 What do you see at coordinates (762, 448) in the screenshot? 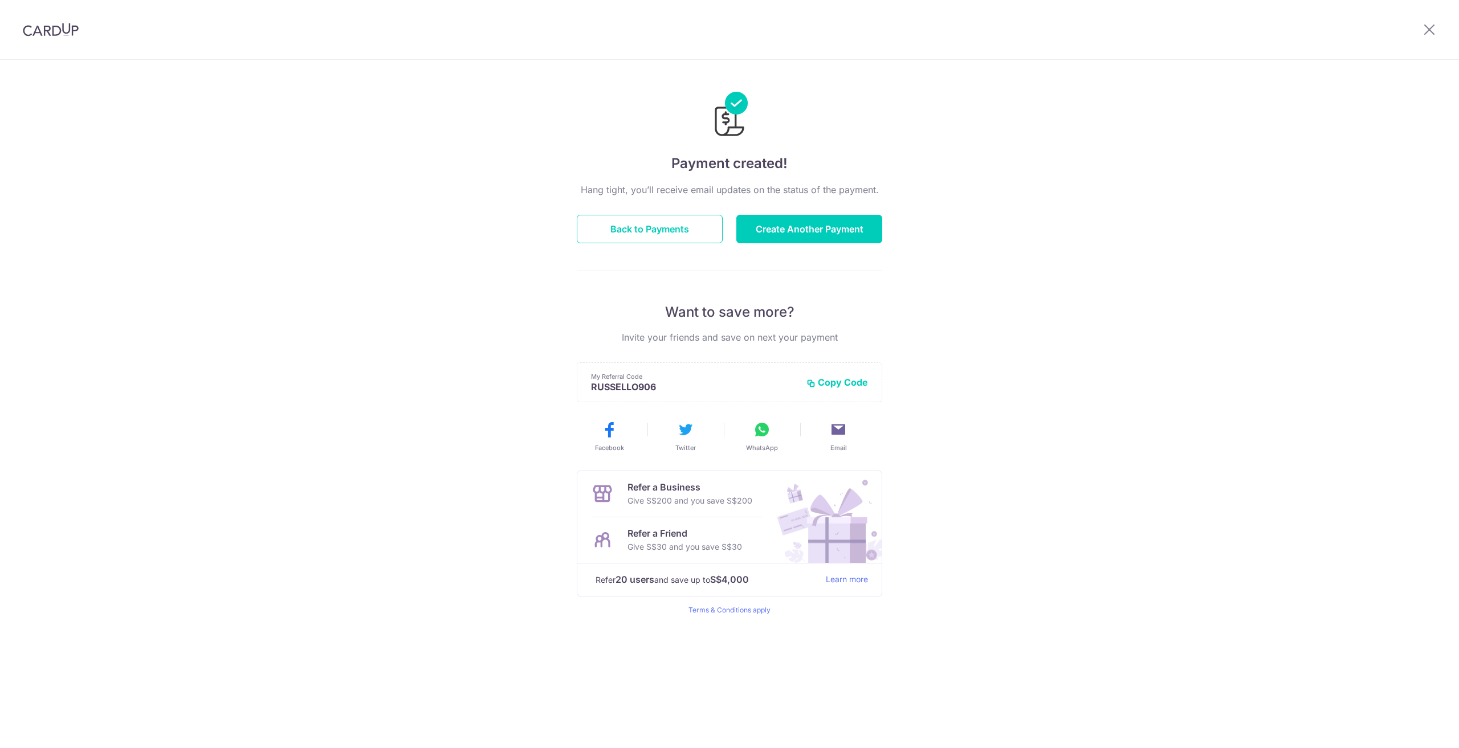
I see `span: WhatsApp` at bounding box center [762, 448].